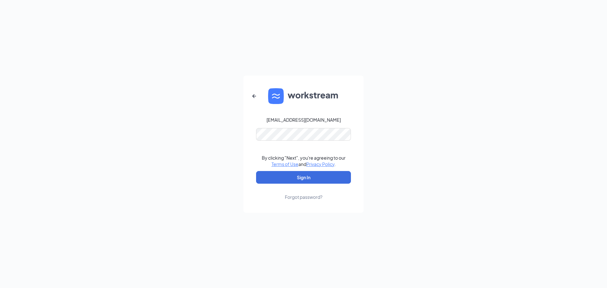 The image size is (607, 288). What do you see at coordinates (303, 177) in the screenshot?
I see `button: Sign In` at bounding box center [303, 177].